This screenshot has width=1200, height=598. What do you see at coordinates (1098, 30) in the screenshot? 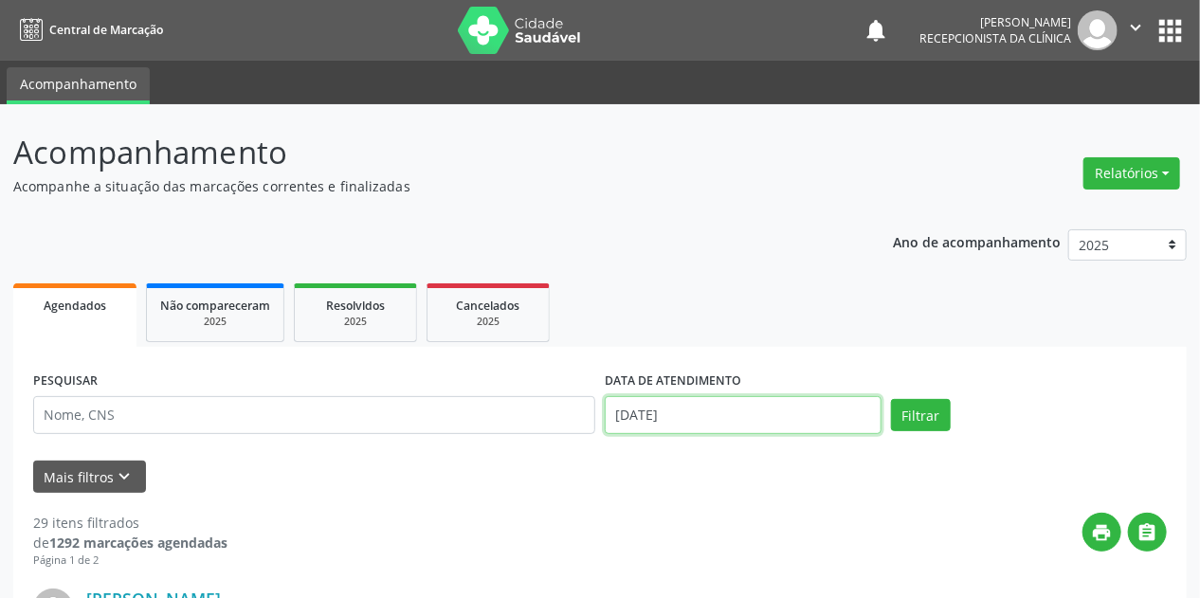
I see `img: img` at bounding box center [1098, 30].